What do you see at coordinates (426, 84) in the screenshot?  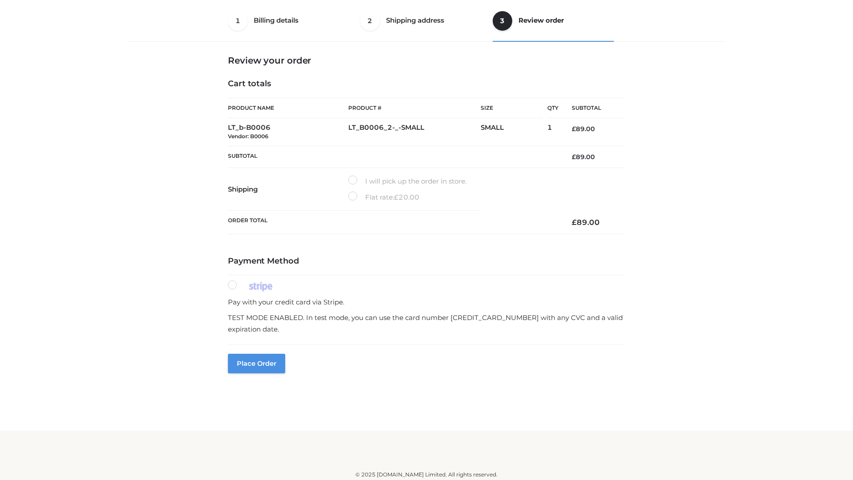 I see `h4: Cart totals` at bounding box center [426, 84].